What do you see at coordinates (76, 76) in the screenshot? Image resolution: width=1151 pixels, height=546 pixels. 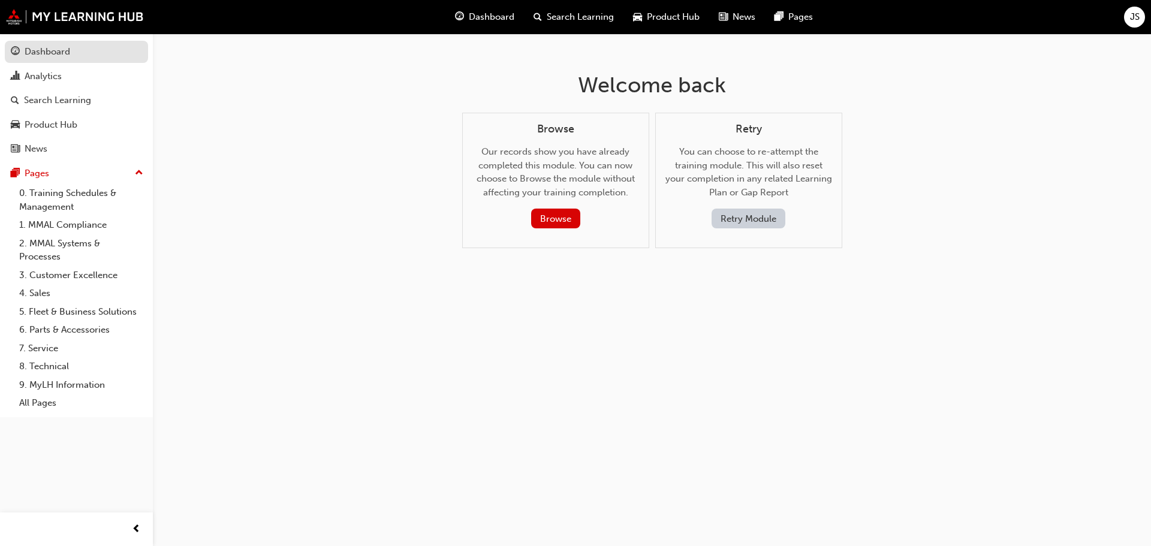 I see `a: Analytics` at bounding box center [76, 76].